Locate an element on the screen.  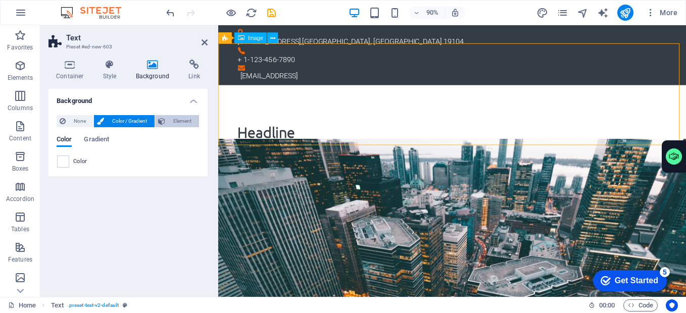
div: Get Started is located at coordinates (52, 16).